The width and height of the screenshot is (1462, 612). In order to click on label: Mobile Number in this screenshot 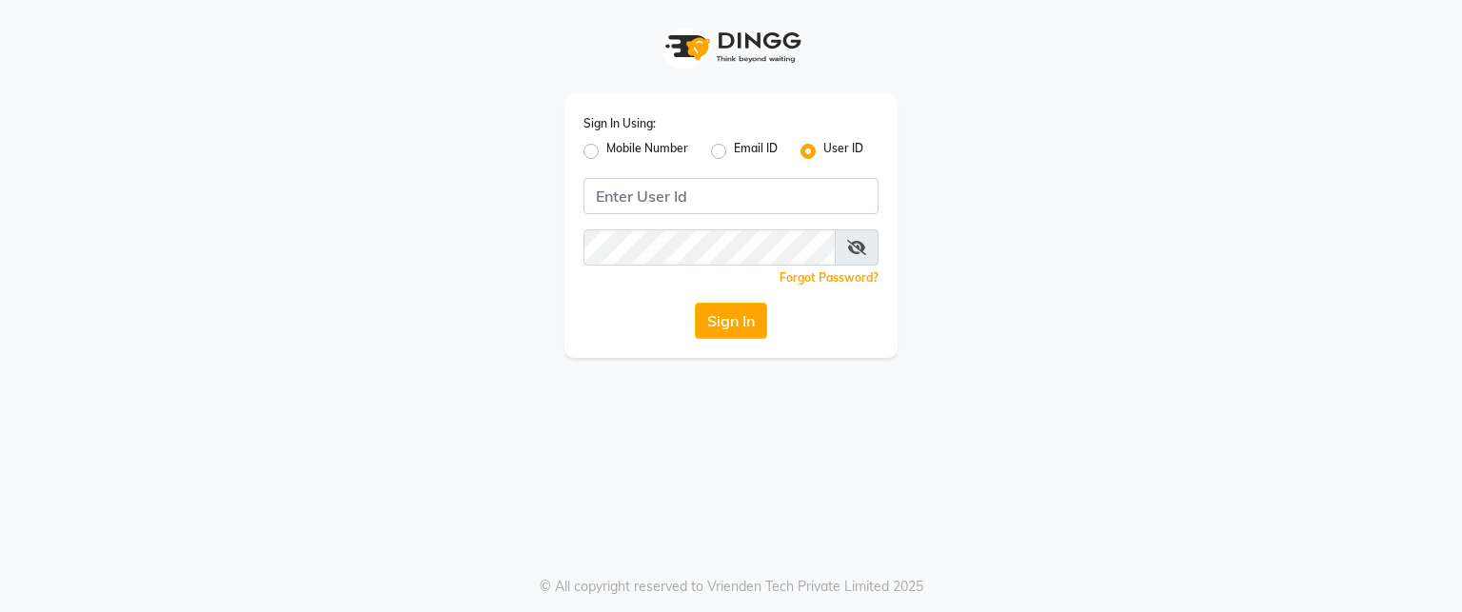, I will do `click(647, 151)`.